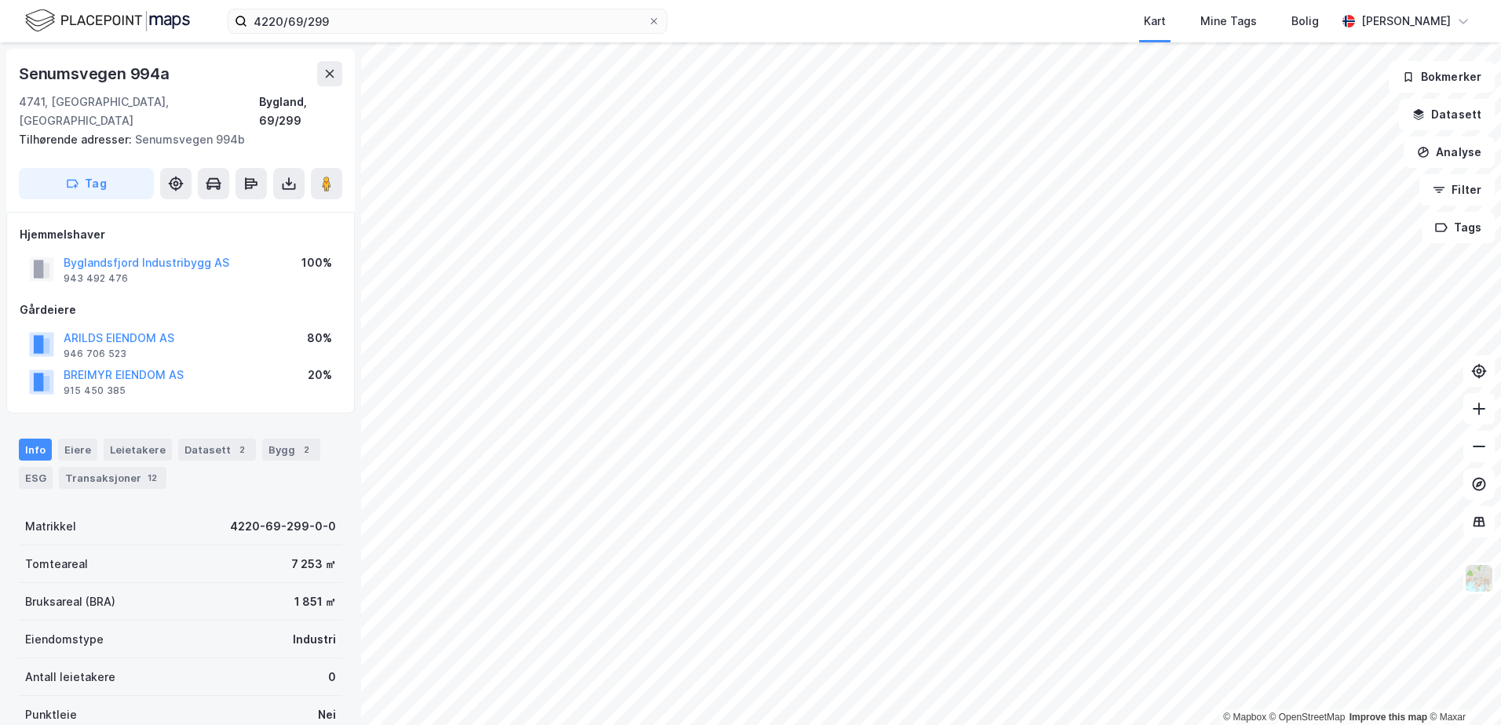  Describe the element at coordinates (86, 184) in the screenshot. I see `button: Tag` at that location.